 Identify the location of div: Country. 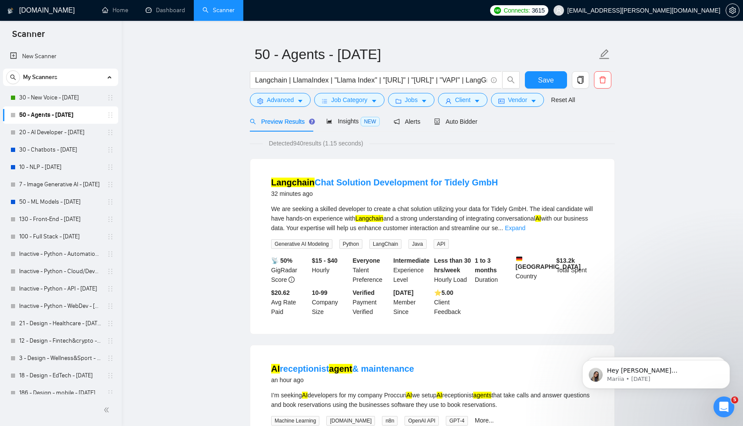
(534, 270).